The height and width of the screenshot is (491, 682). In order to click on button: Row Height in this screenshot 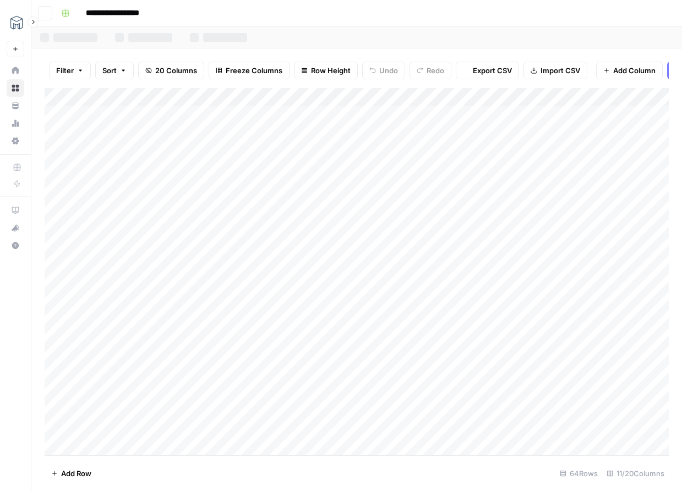, I will do `click(326, 70)`.